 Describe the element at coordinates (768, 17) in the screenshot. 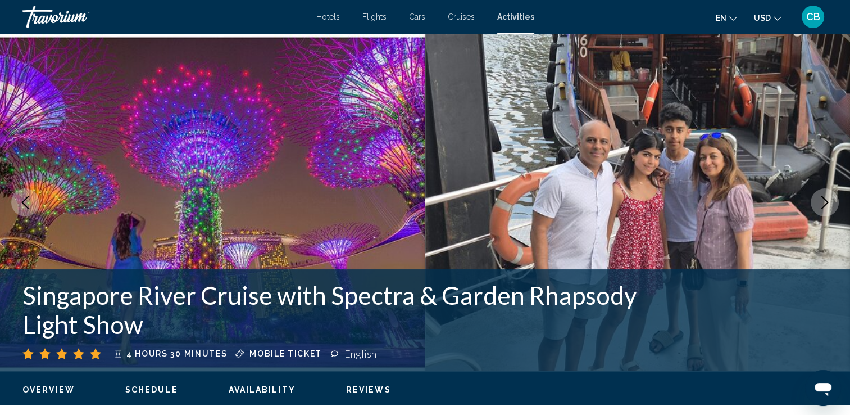

I see `button: Change currency` at that location.